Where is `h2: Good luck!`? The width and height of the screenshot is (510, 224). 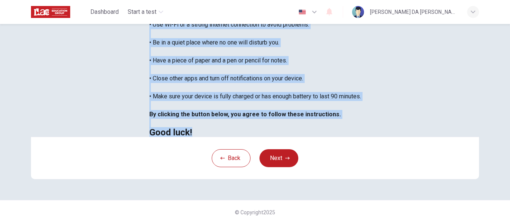
h2: Good luck! is located at coordinates (255, 132).